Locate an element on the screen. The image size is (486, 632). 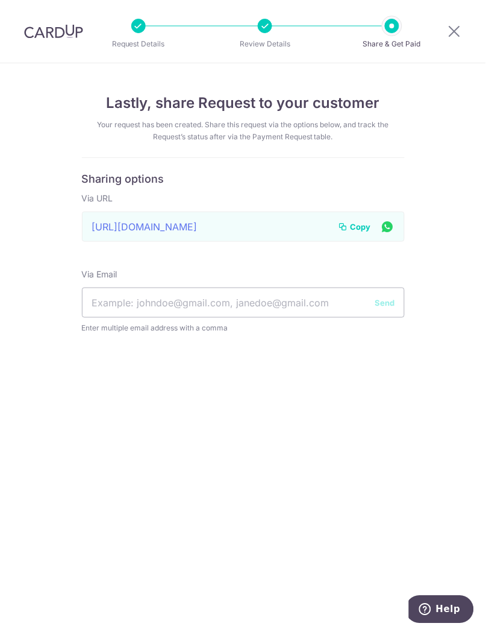
h6: Sharing options is located at coordinates (243, 179).